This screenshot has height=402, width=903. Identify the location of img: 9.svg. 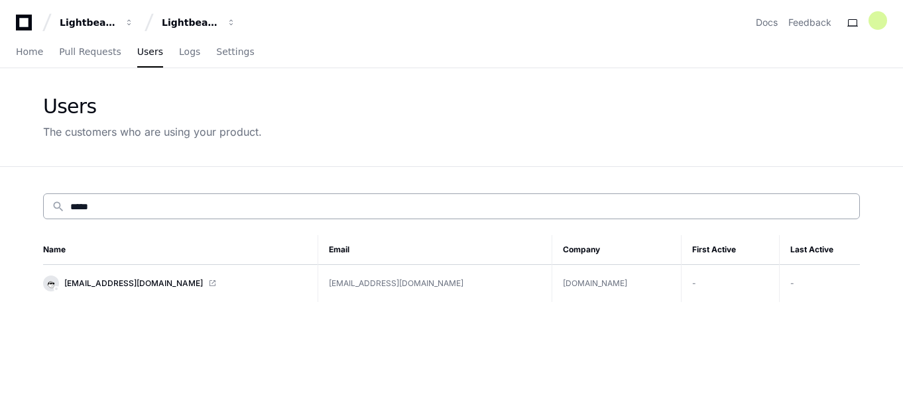
(50, 283).